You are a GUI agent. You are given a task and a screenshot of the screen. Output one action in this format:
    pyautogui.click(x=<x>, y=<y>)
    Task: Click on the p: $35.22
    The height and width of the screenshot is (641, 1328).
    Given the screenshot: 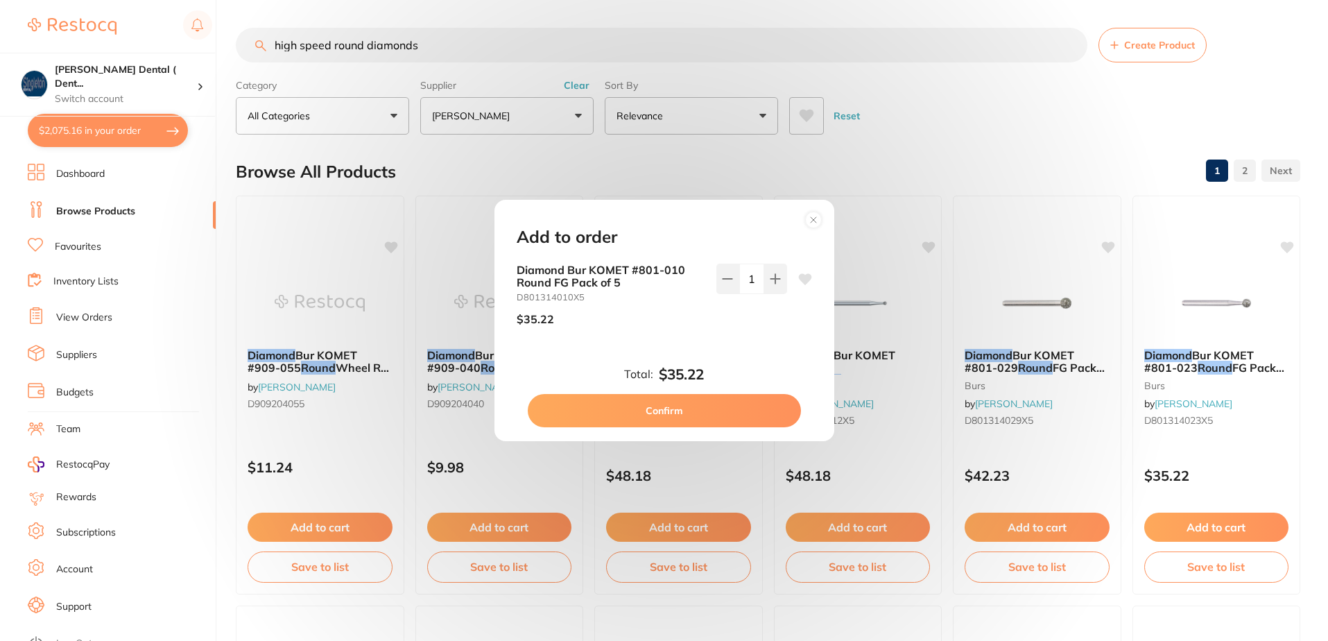 What is the action you would take?
    pyautogui.click(x=535, y=319)
    